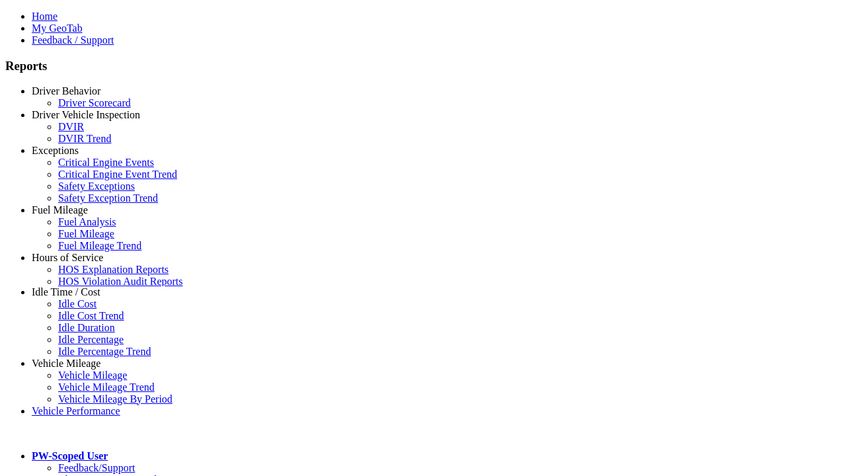 The width and height of the screenshot is (846, 476). I want to click on a: Critical Engine Event Trend, so click(118, 174).